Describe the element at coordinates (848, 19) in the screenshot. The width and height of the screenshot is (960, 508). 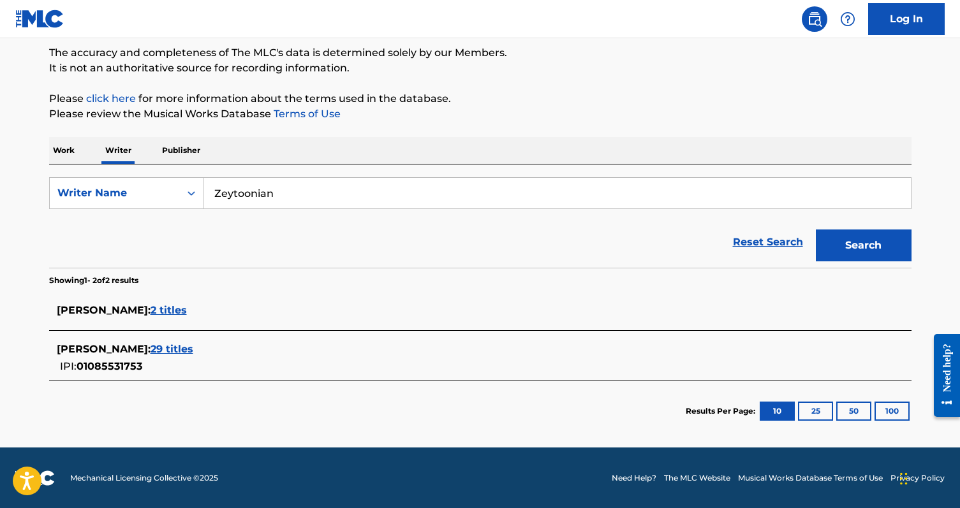
I see `img: help` at that location.